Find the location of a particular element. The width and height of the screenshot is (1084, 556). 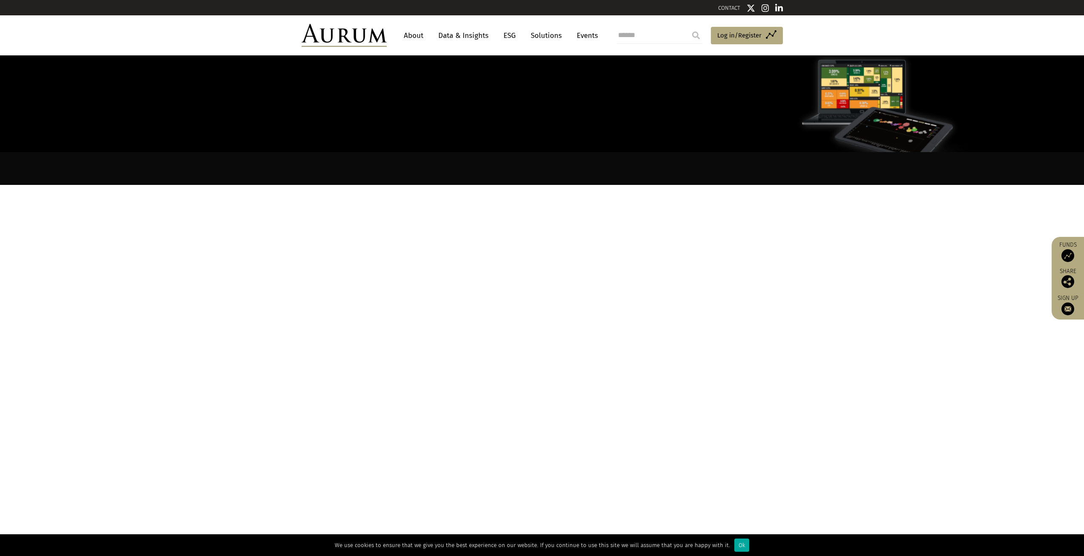

img: Aurum is located at coordinates (344, 35).